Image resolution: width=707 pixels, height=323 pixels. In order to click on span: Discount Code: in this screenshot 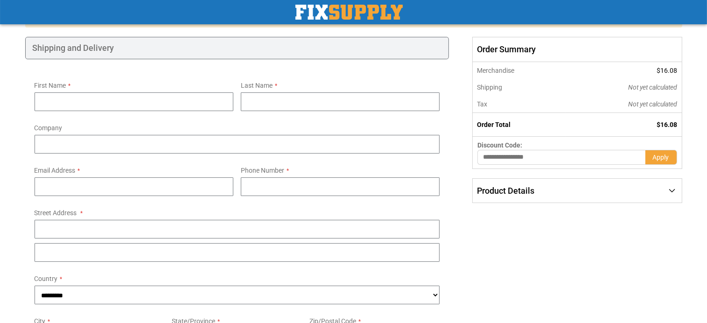, I will do `click(500, 145)`.